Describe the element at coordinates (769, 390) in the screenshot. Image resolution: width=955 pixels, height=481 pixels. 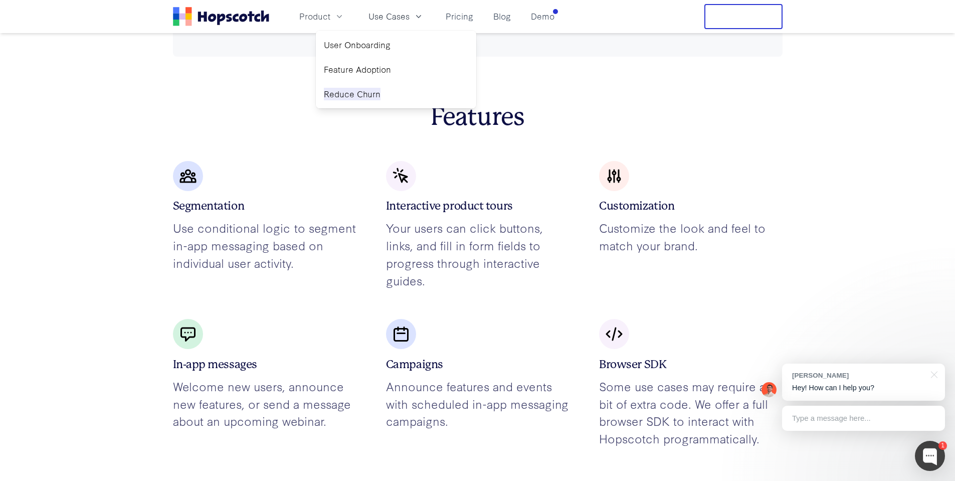
I see `img: Mark Spera` at that location.